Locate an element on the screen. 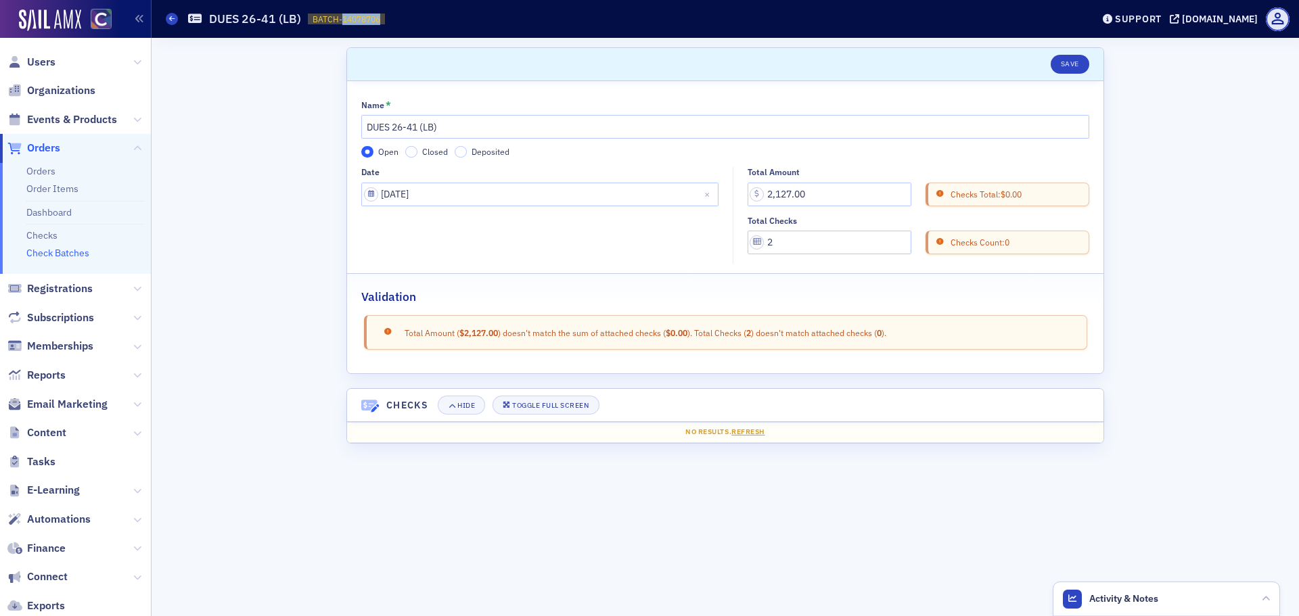  button: Toggle Full Screen is located at coordinates (546, 405).